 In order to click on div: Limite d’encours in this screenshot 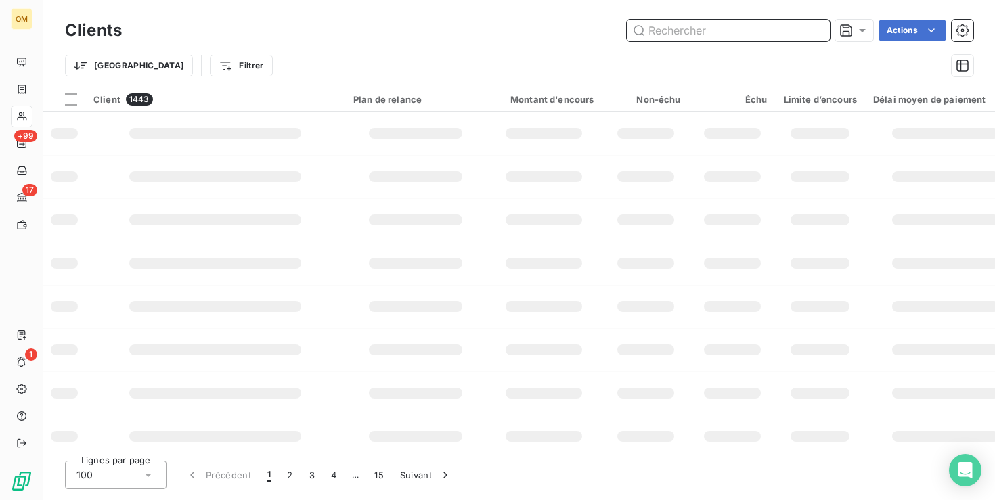, I will do `click(820, 99)`.